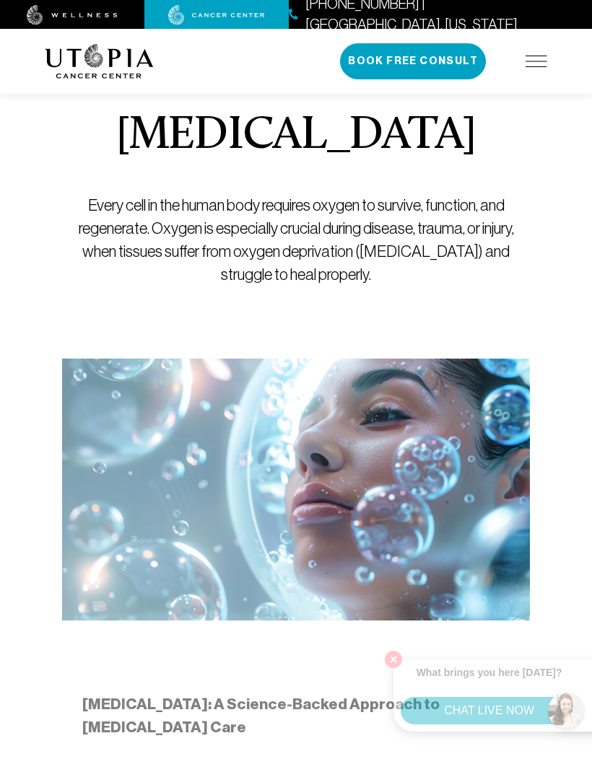  Describe the element at coordinates (217, 15) in the screenshot. I see `img: cancer center` at that location.